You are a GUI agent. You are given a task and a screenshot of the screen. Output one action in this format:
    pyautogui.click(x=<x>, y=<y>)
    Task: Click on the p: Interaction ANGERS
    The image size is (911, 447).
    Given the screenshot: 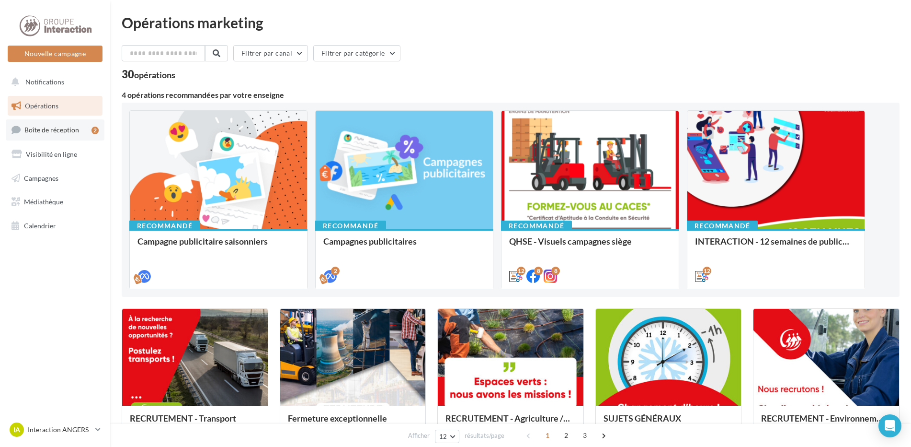 What is the action you would take?
    pyautogui.click(x=59, y=429)
    